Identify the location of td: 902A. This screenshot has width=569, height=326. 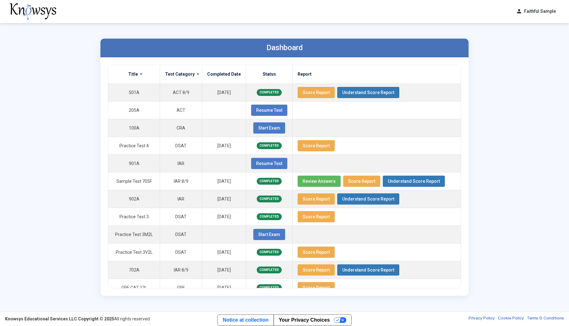
(134, 199).